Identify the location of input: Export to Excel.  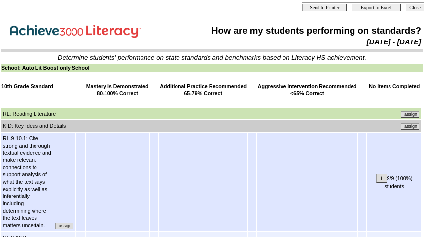
(376, 7).